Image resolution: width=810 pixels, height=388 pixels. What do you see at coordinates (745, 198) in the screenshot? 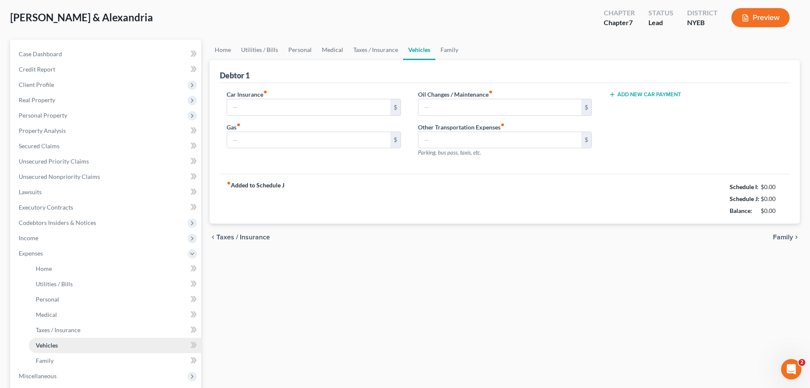
I see `strong: Schedule J:` at bounding box center [745, 198].